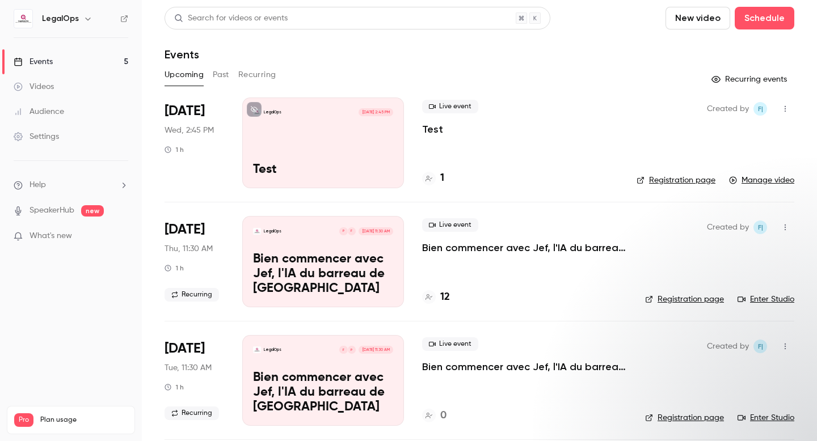 The height and width of the screenshot is (441, 817). I want to click on a: 1, so click(433, 178).